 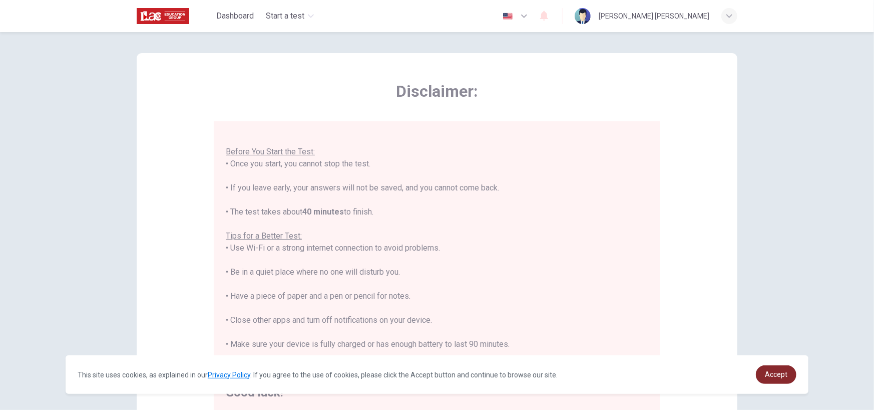 What do you see at coordinates (285, 16) in the screenshot?
I see `span: Start a test` at bounding box center [285, 16].